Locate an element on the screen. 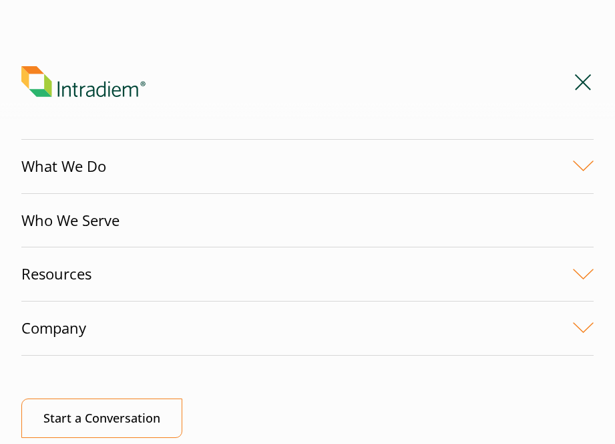 The height and width of the screenshot is (444, 615). a: What We Do is located at coordinates (307, 166).